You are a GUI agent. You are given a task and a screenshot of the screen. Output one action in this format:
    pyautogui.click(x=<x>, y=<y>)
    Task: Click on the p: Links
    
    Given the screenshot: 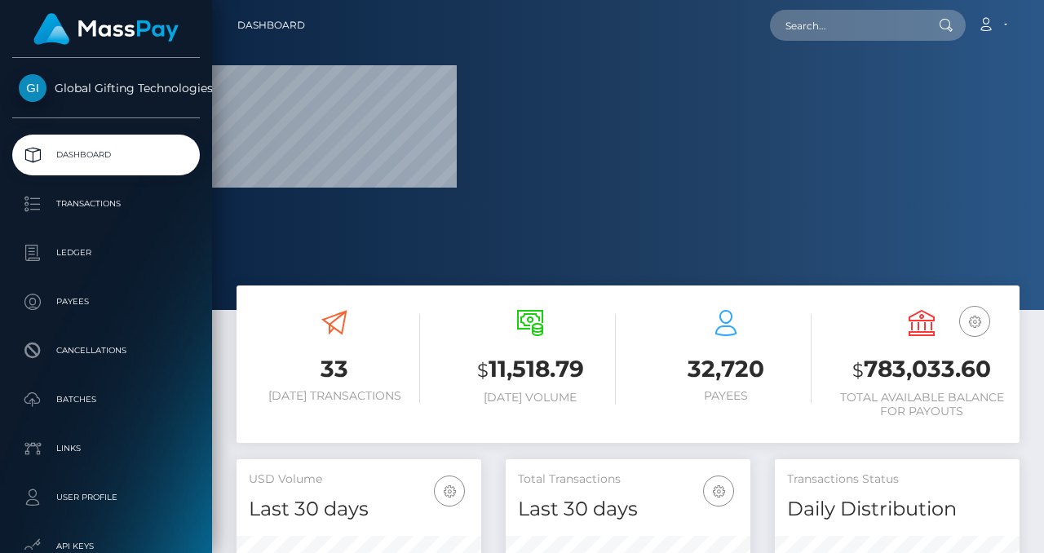 What is the action you would take?
    pyautogui.click(x=106, y=448)
    